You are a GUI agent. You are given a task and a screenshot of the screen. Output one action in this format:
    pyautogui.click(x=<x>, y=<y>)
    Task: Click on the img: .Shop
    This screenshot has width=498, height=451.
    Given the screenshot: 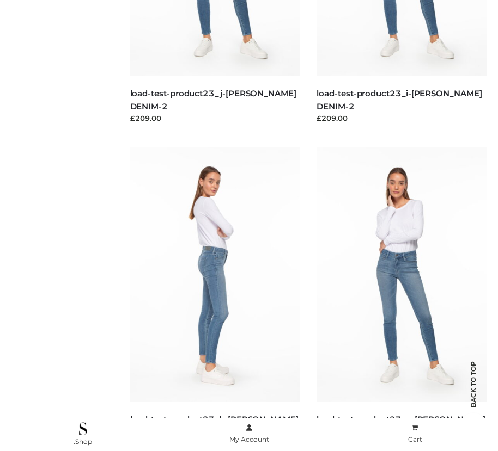 What is the action you would take?
    pyautogui.click(x=83, y=429)
    